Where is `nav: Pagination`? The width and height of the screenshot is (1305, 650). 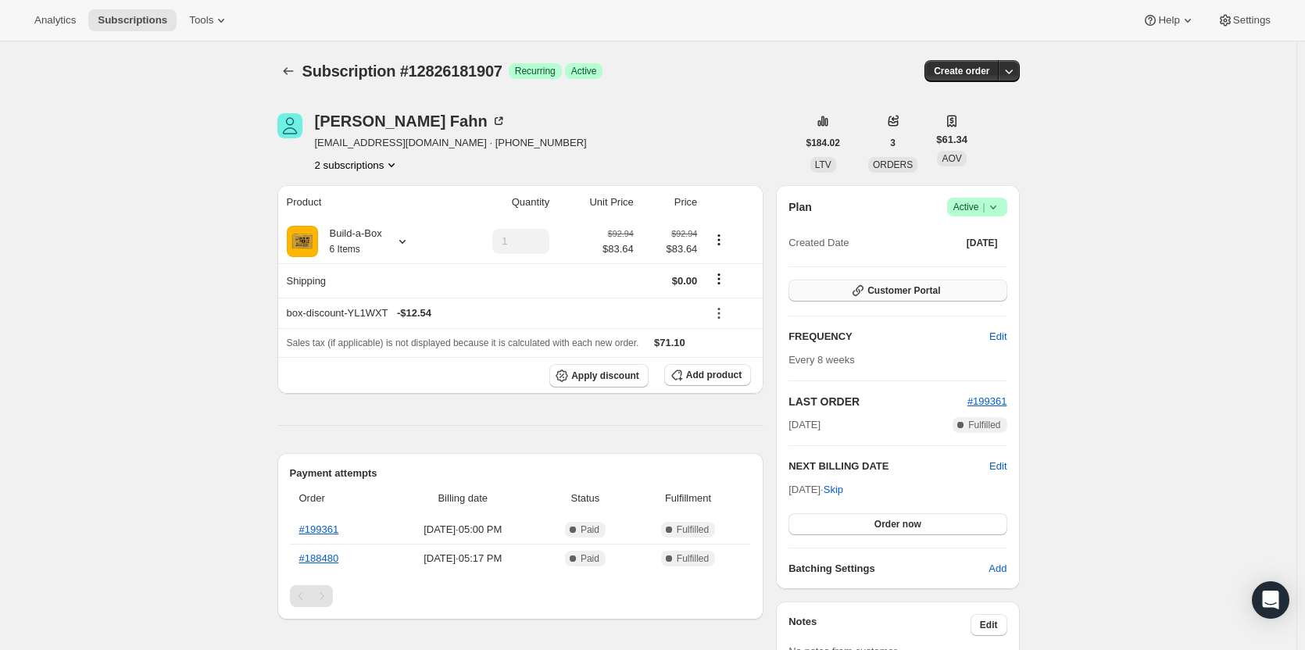
nav: Pagination is located at coordinates (521, 596).